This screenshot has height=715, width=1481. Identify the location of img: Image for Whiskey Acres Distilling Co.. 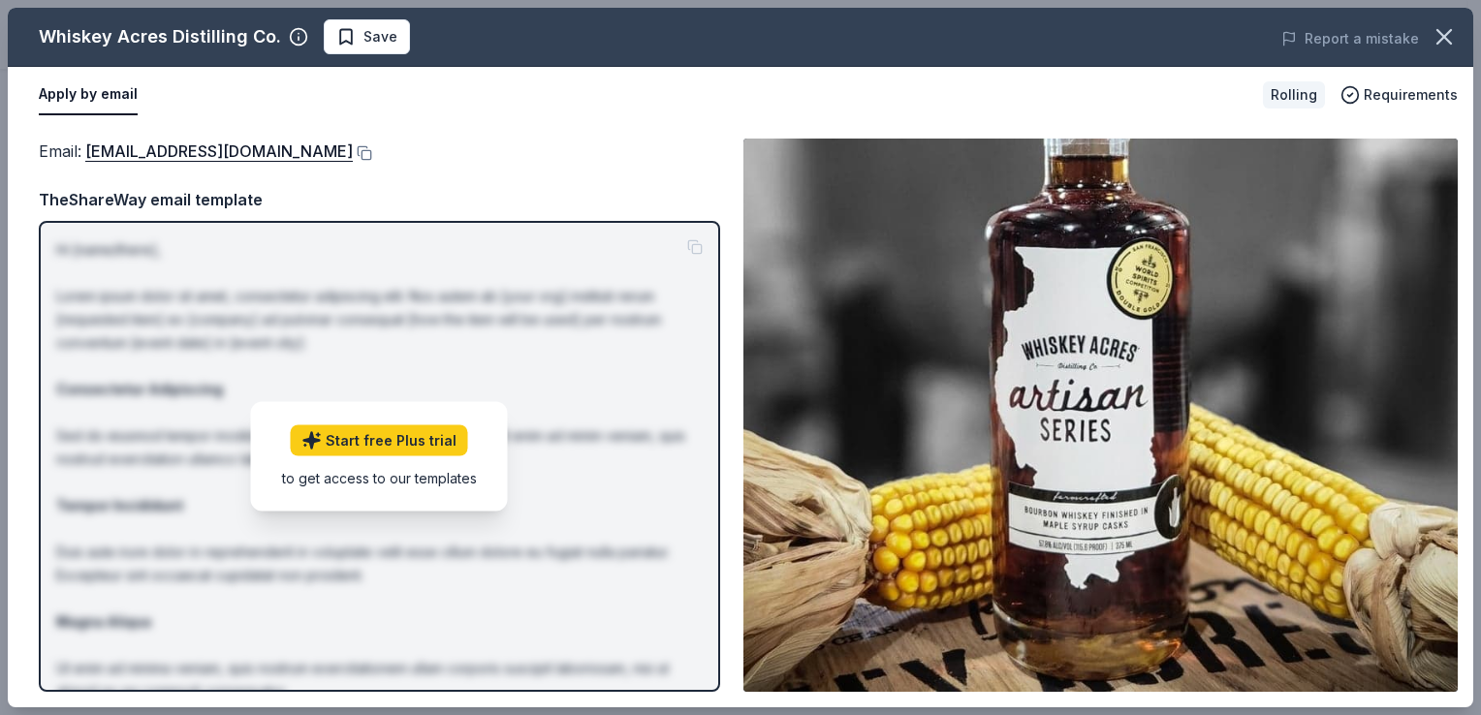
(1100, 415).